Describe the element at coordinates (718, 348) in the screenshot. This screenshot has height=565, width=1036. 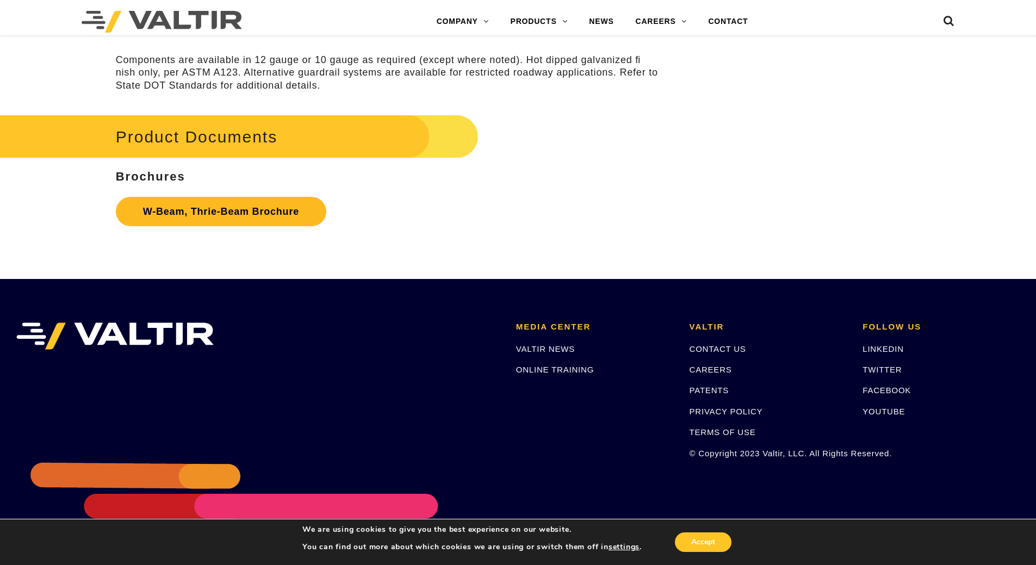
I see `a: CONTACT US` at that location.